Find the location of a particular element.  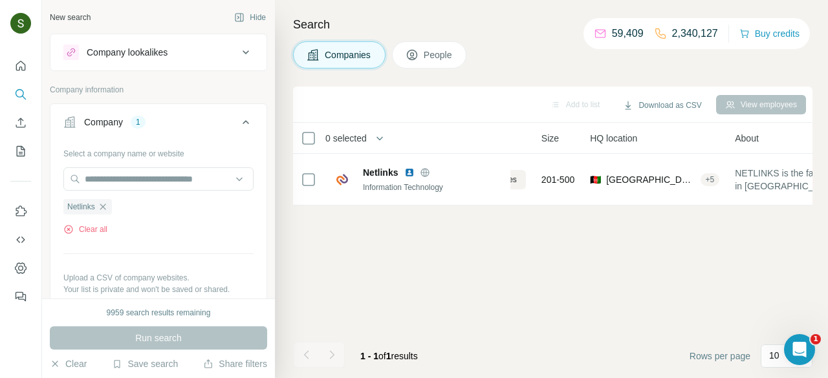

p: 10 is located at coordinates (774, 356).